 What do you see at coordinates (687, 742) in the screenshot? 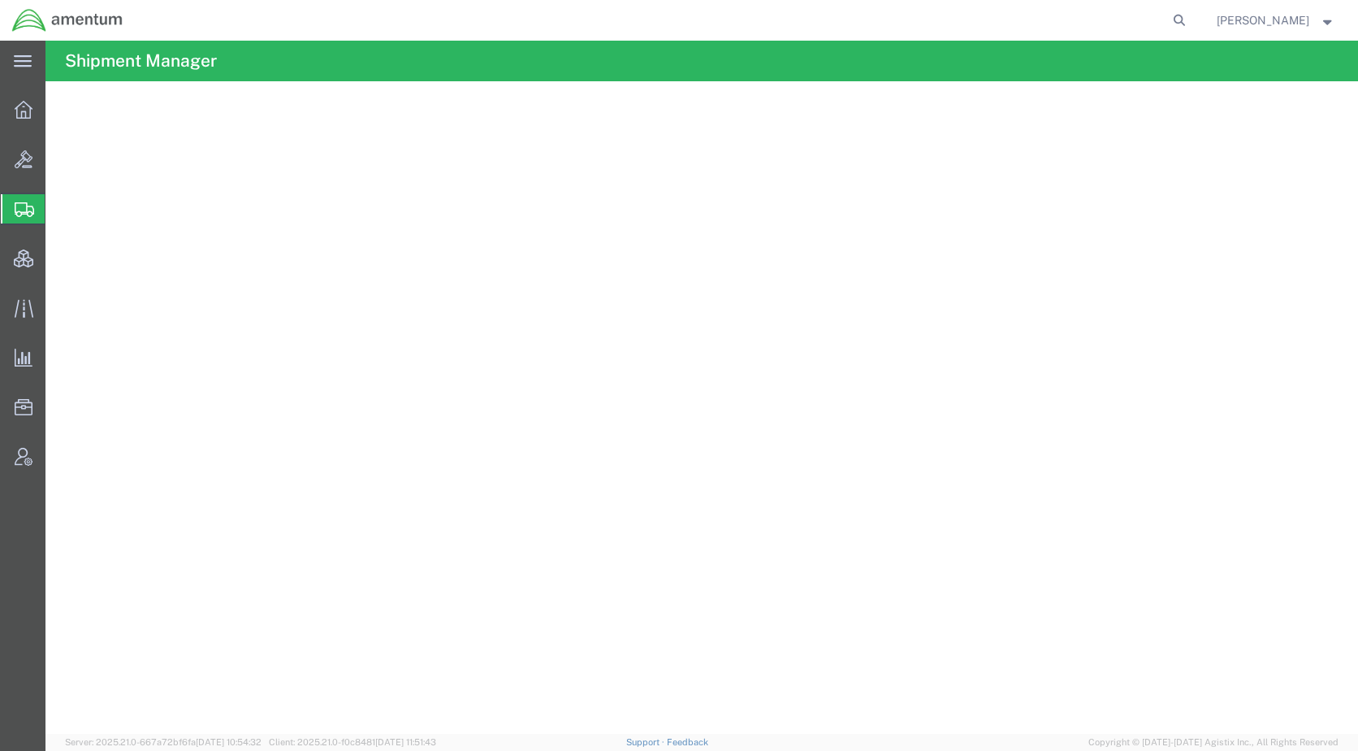
I see `a: Feedback` at bounding box center [687, 742].